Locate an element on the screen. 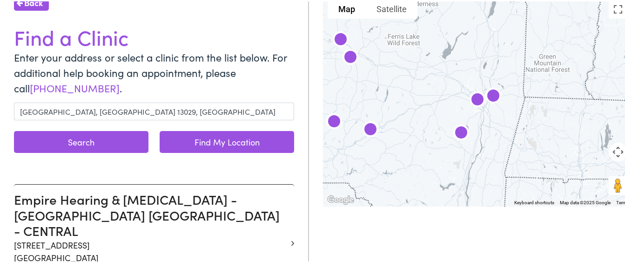 This screenshot has width=625, height=263. a: Open this area in Google Maps (opens a new window) is located at coordinates (341, 198).